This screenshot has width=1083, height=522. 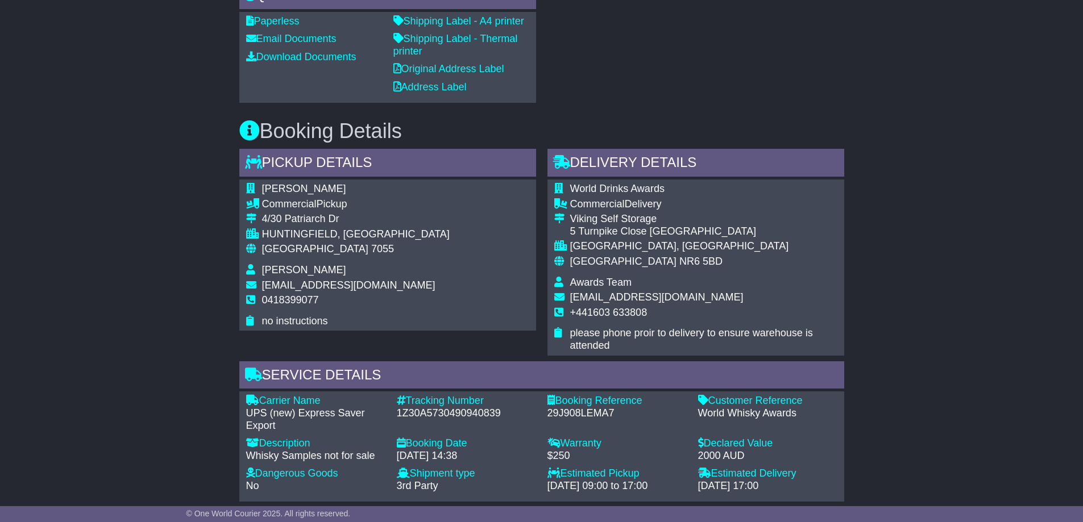 I want to click on a: Download Documents, so click(x=301, y=57).